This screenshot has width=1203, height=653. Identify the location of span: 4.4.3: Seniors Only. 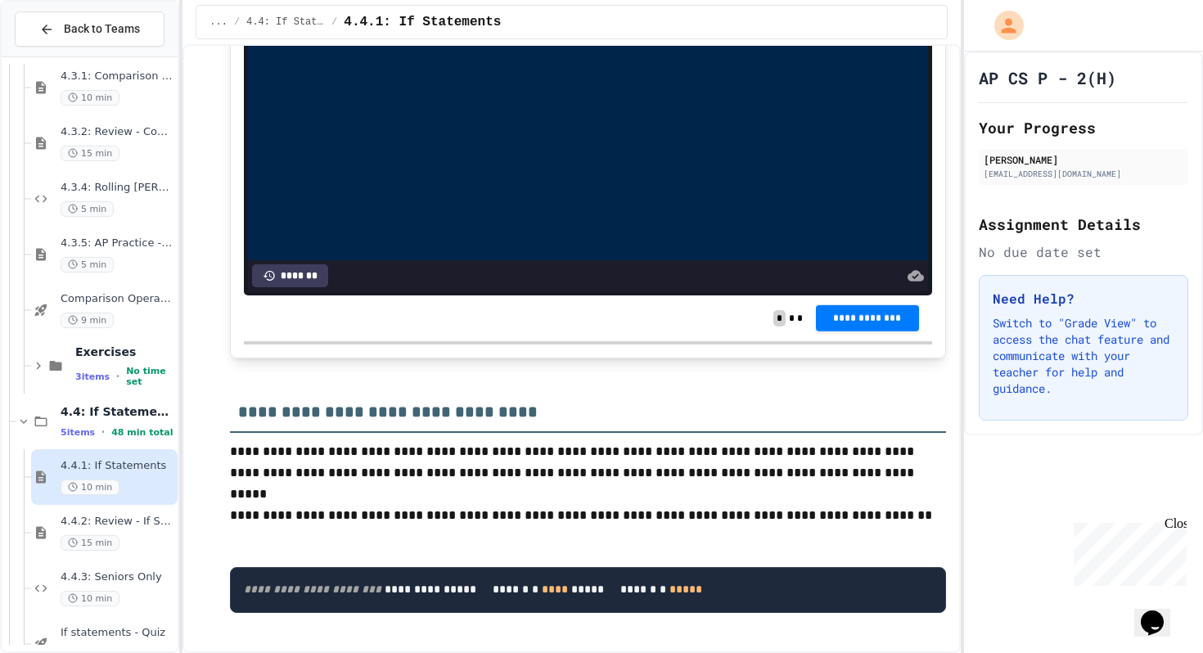
(117, 577).